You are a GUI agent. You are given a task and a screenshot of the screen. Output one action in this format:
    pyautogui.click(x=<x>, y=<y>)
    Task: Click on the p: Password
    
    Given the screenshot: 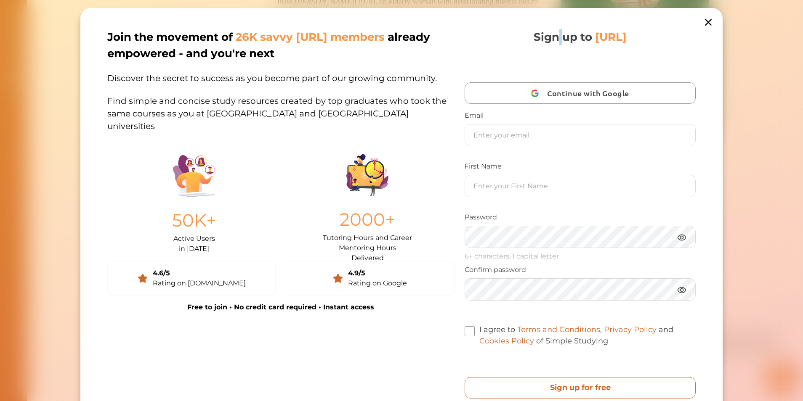 What is the action you would take?
    pyautogui.click(x=580, y=218)
    